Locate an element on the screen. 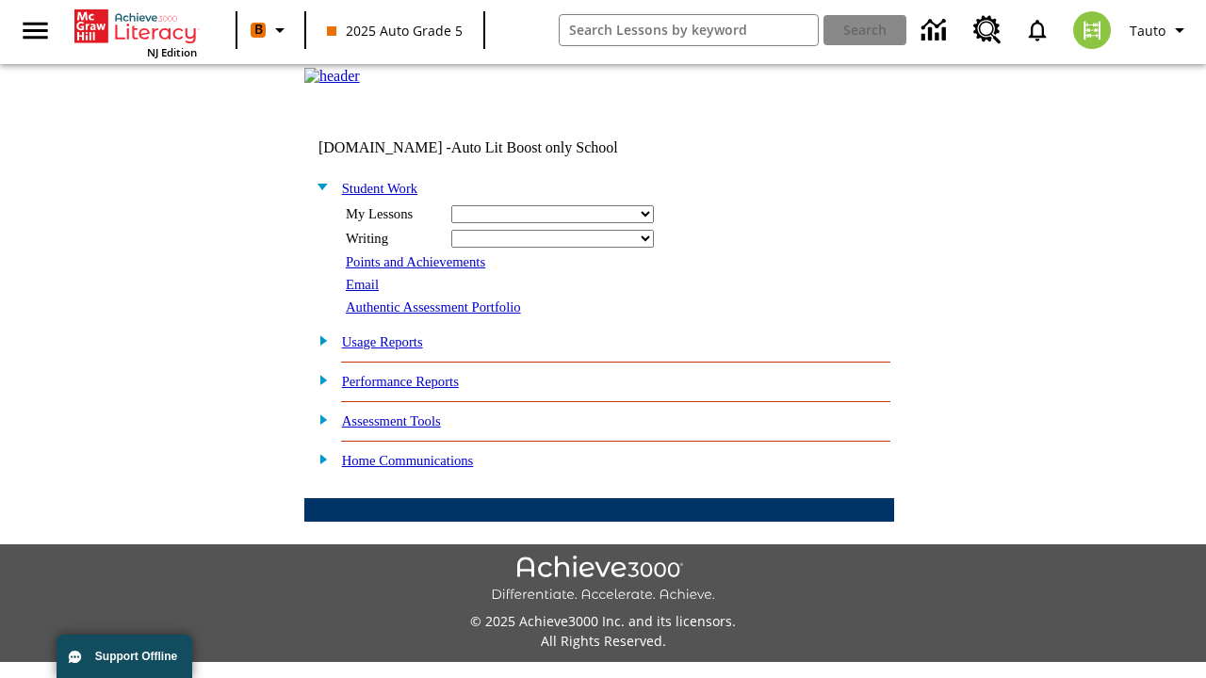 This screenshot has width=1206, height=678. span: NJ Edition is located at coordinates (171, 52).